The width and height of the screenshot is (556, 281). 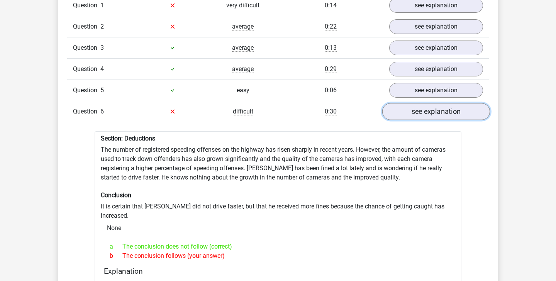 What do you see at coordinates (331, 5) in the screenshot?
I see `span: 0:14` at bounding box center [331, 5].